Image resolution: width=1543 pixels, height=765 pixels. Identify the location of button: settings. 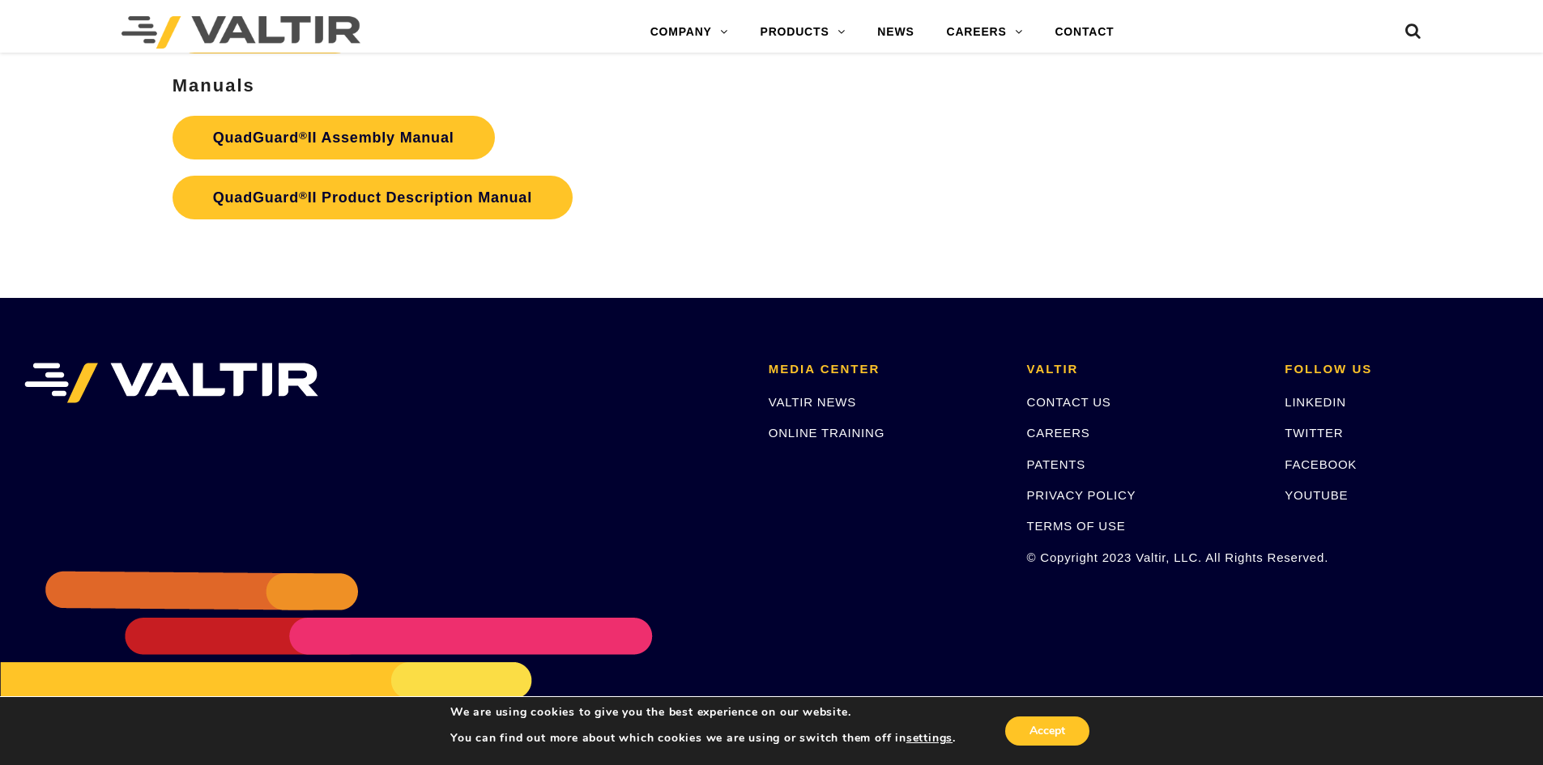
(929, 739).